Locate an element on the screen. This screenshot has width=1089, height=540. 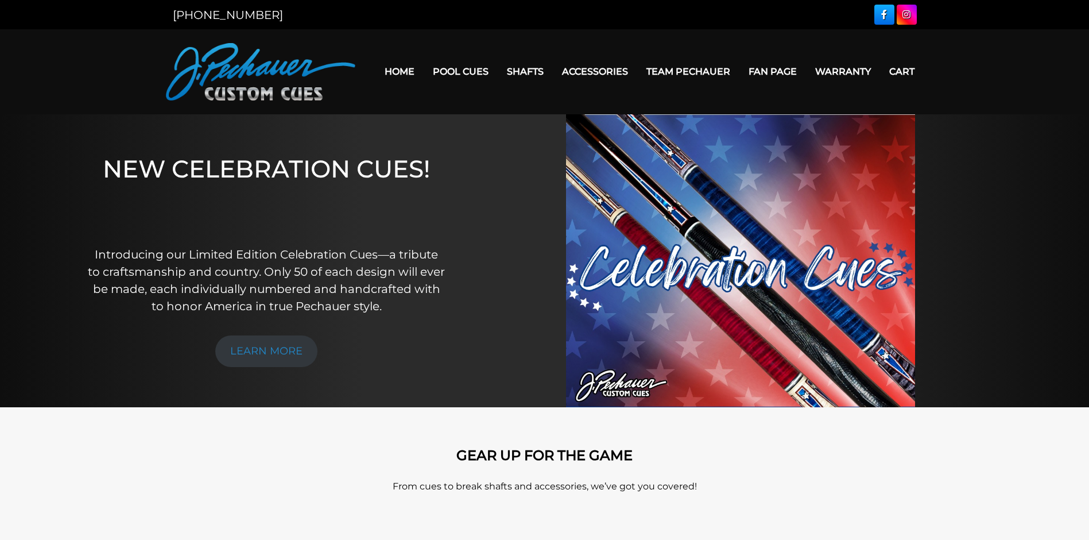
a: Fan Page is located at coordinates (773, 71).